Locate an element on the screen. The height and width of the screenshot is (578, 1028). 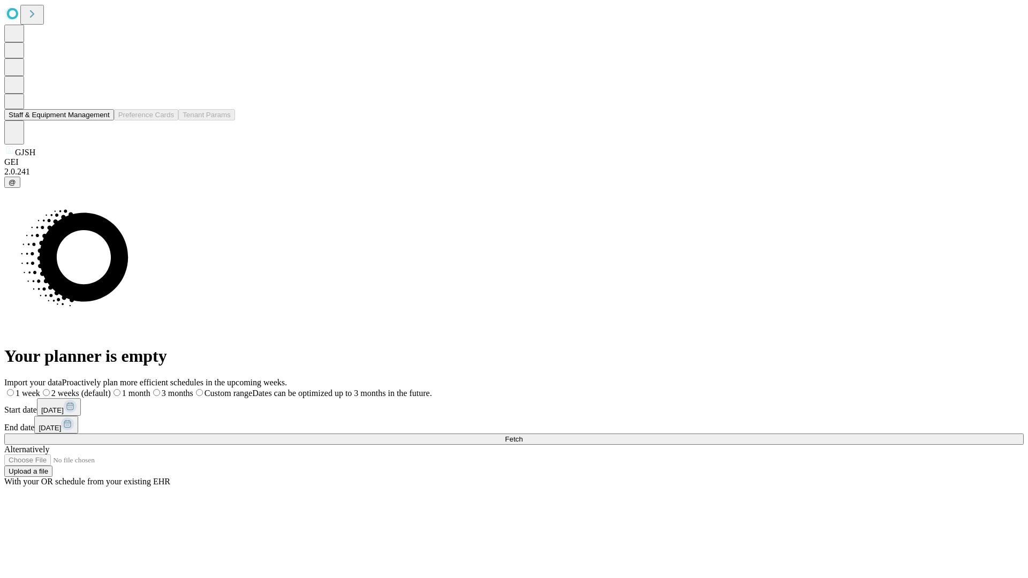
span: 1 month is located at coordinates (136, 393).